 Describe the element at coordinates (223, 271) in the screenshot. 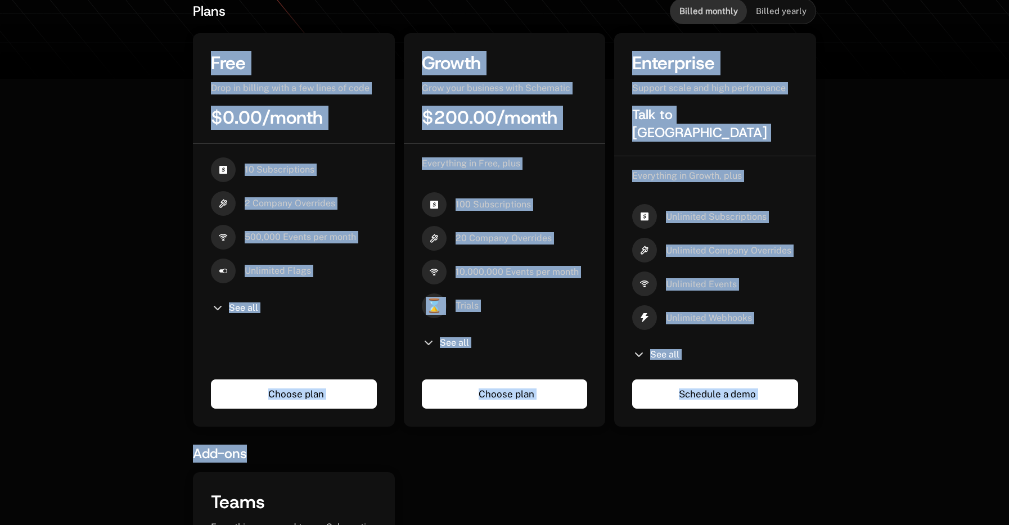

I see `i: boolean-on` at that location.